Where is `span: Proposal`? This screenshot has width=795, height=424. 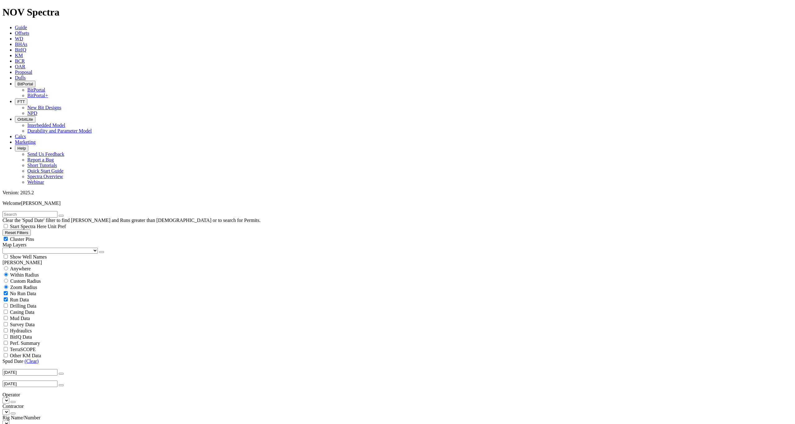 span: Proposal is located at coordinates (24, 72).